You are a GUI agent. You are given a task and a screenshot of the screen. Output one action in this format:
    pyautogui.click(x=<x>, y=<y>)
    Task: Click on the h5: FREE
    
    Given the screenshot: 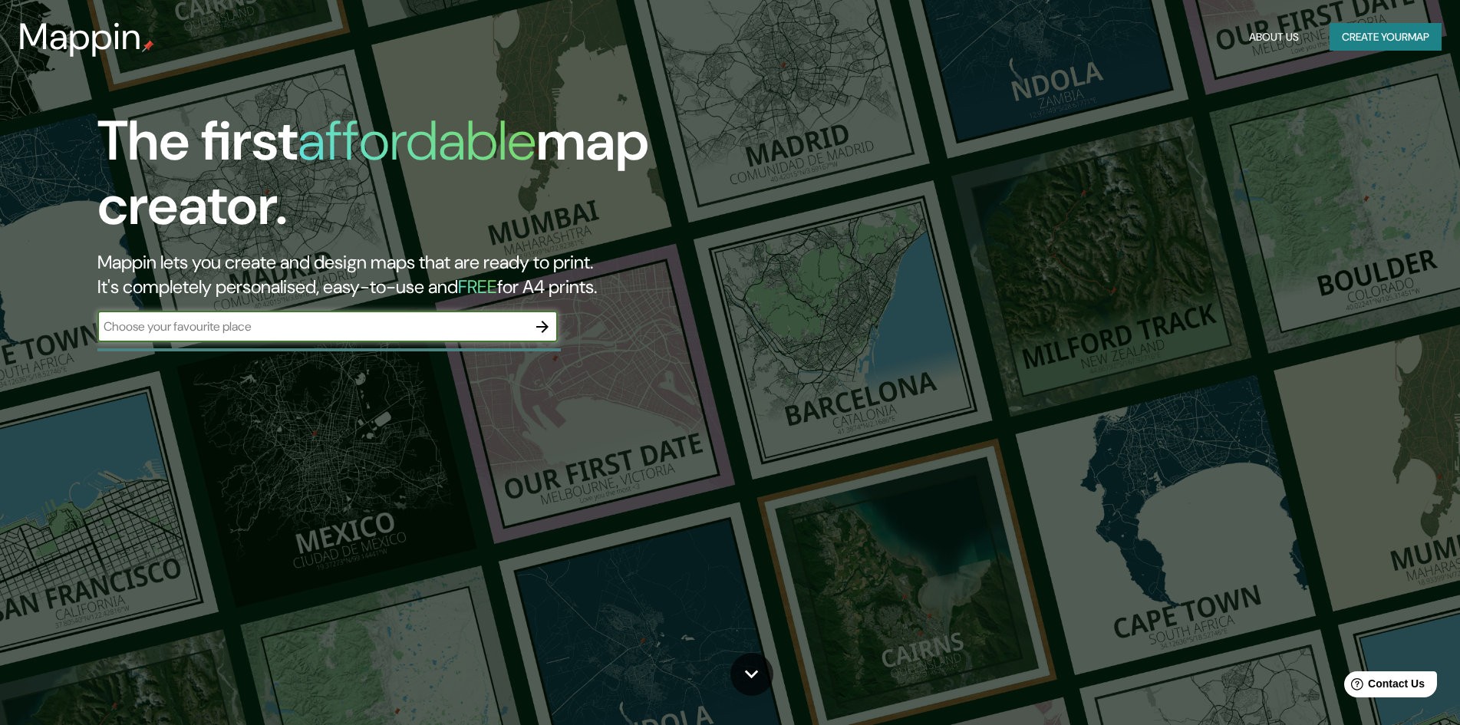 What is the action you would take?
    pyautogui.click(x=477, y=286)
    